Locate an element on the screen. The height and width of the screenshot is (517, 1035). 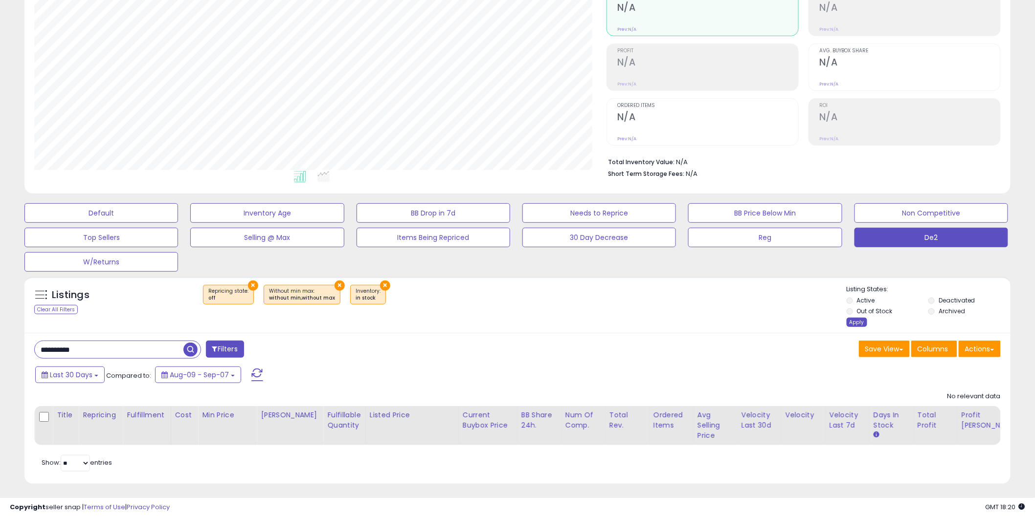
label: Deactivated is located at coordinates (956, 300).